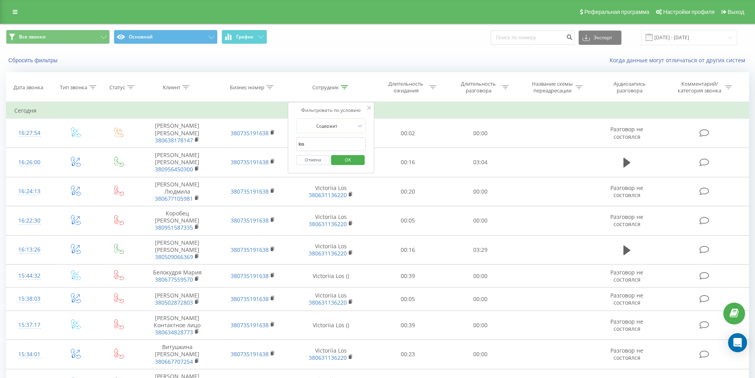  What do you see at coordinates (313, 160) in the screenshot?
I see `button: Отмена` at bounding box center [313, 160].